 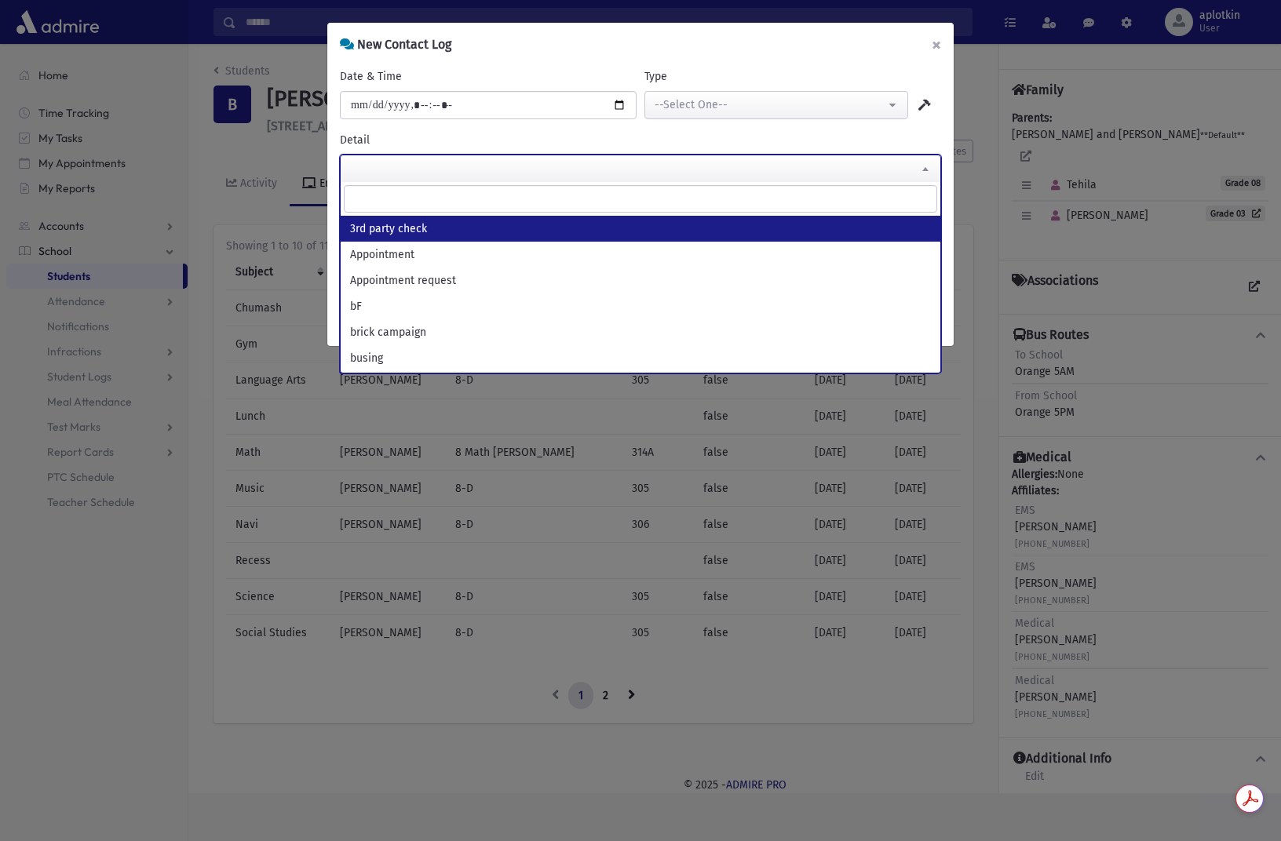 What do you see at coordinates (655, 76) in the screenshot?
I see `label: Type` at bounding box center [655, 76].